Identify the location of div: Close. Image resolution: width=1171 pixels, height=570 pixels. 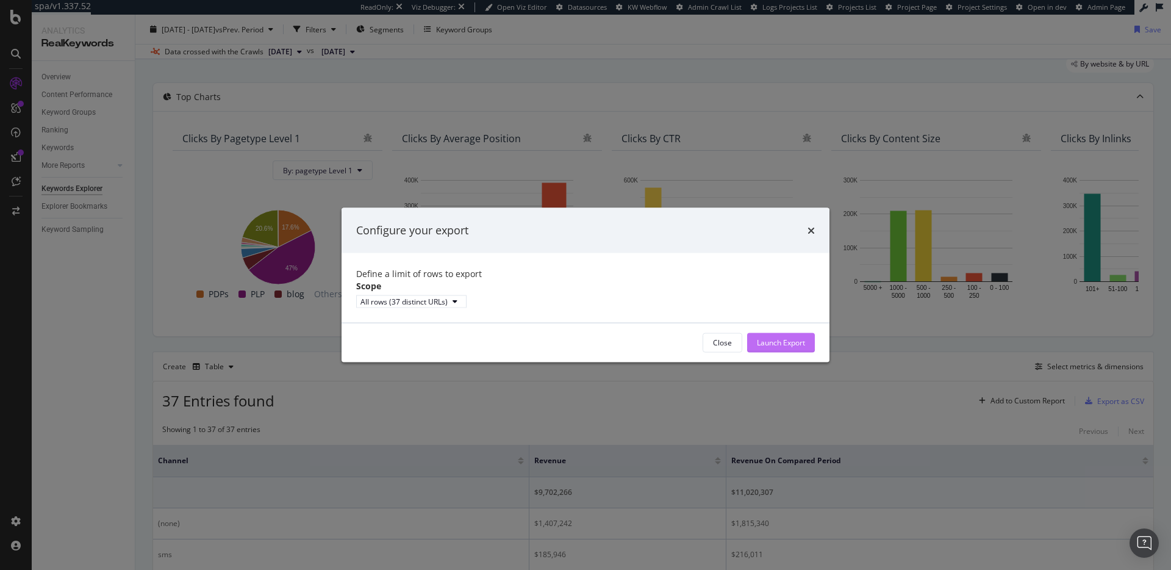
(722, 342).